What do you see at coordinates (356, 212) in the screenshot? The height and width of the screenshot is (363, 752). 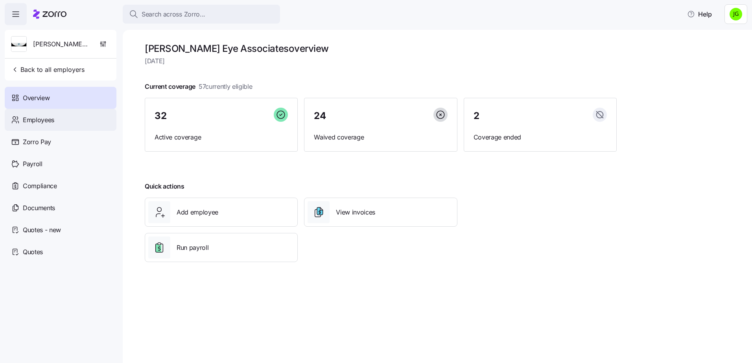 I see `span: View invoices` at bounding box center [356, 212].